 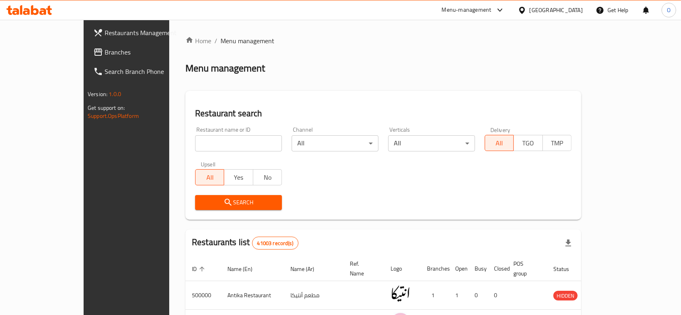 I want to click on td: مطعم أنتيكا, so click(x=313, y=295).